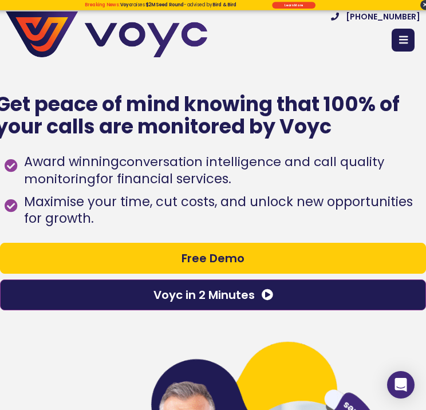 The image size is (426, 410). What do you see at coordinates (221, 210) in the screenshot?
I see `span: Maximise your time, cut costs, and unlock new opportunities for growth.` at bounding box center [221, 210].